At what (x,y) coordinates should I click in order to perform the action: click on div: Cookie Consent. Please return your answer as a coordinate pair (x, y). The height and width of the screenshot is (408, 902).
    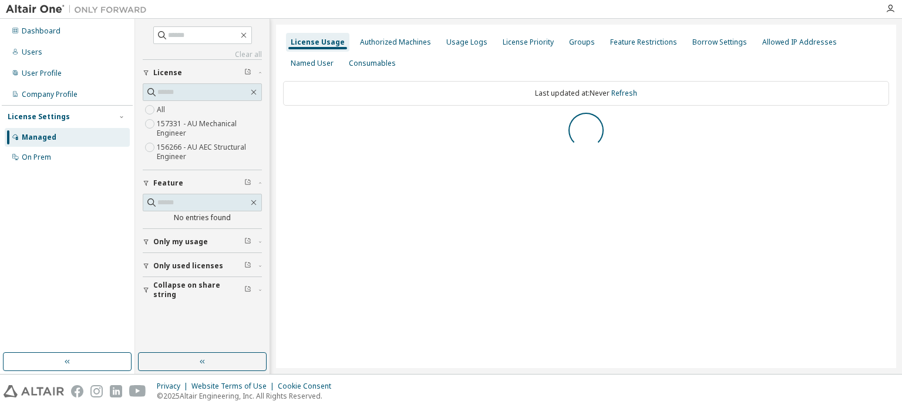
    Looking at the image, I should click on (308, 386).